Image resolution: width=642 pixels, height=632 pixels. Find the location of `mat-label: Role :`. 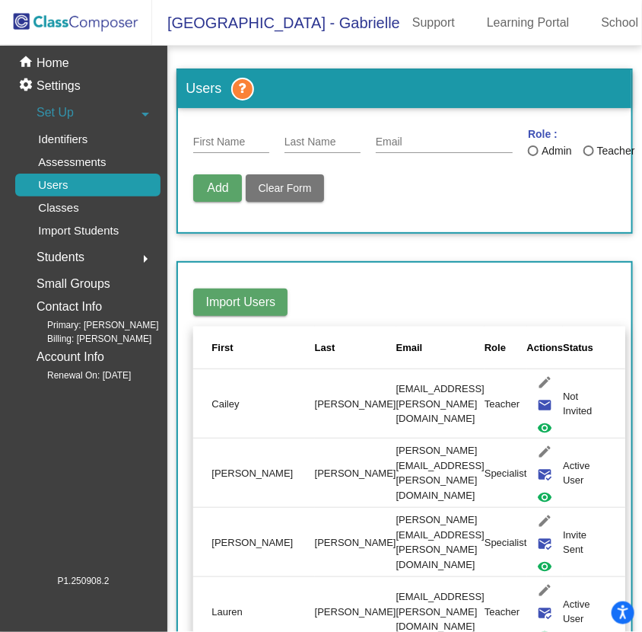

mat-label: Role : is located at coordinates (543, 134).